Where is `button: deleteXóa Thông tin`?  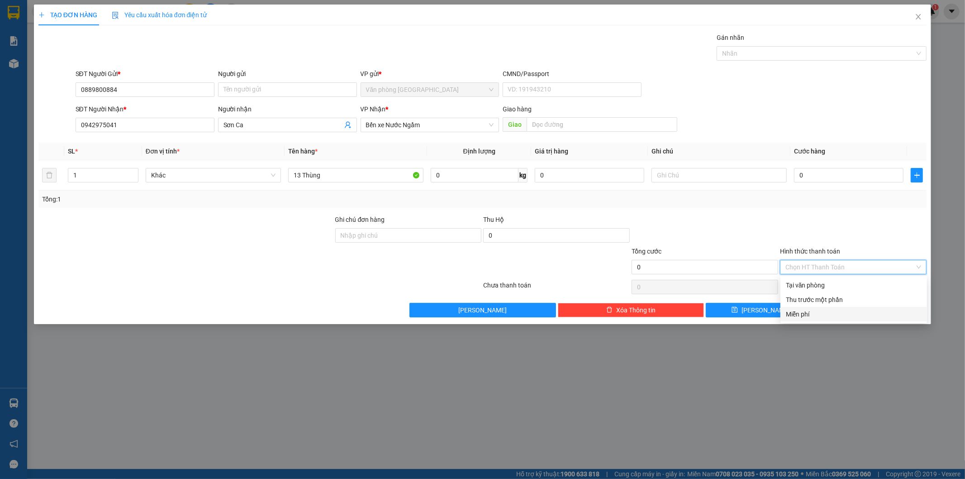 button: deleteXóa Thông tin is located at coordinates (631, 310).